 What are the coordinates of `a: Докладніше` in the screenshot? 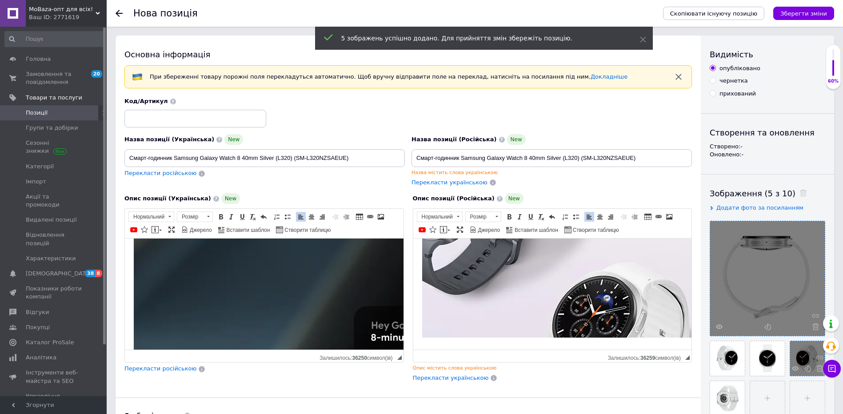 It's located at (609, 76).